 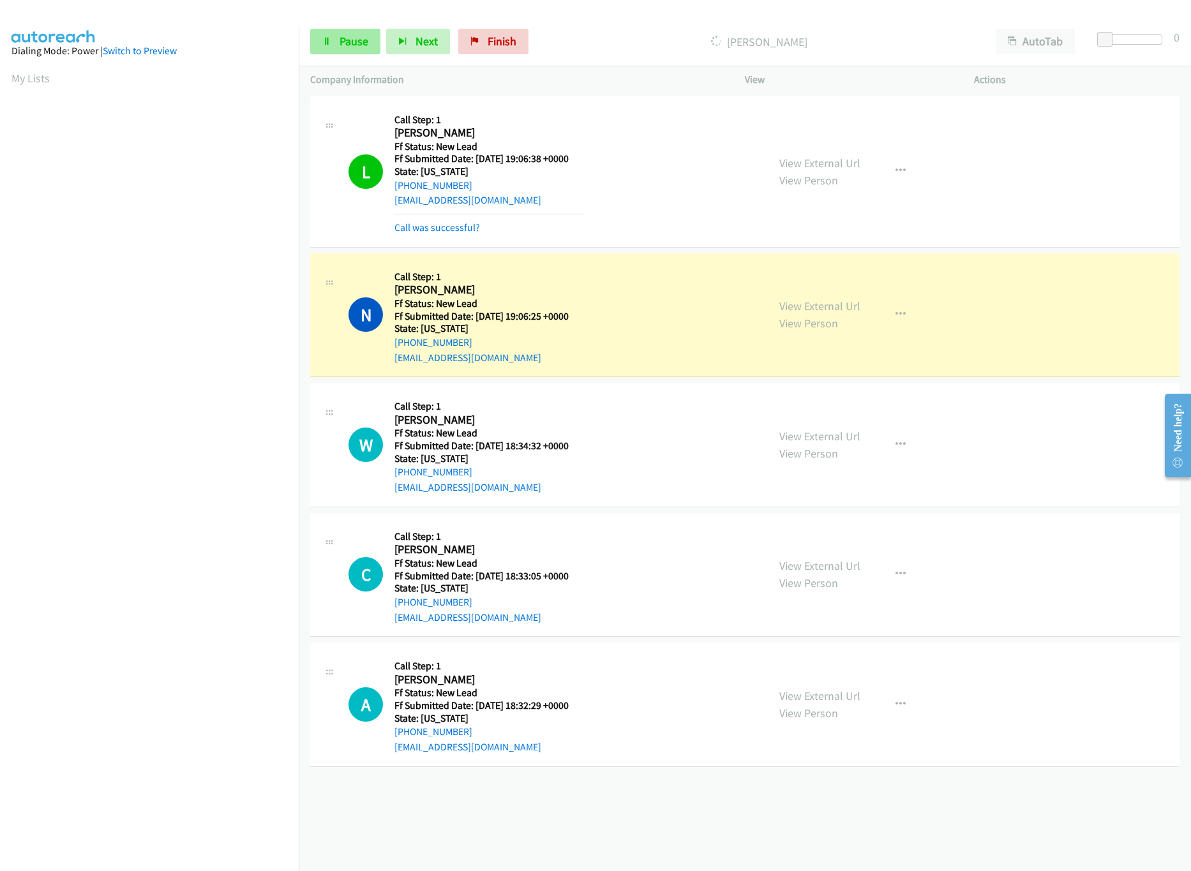 What do you see at coordinates (1077, 80) in the screenshot?
I see `p: Actions` at bounding box center [1077, 80].